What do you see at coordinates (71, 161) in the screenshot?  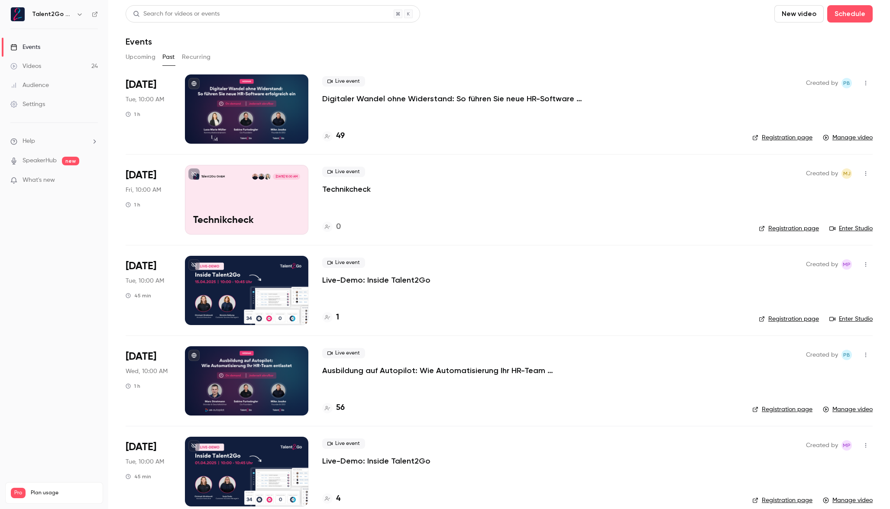 I see `span: new` at bounding box center [71, 161].